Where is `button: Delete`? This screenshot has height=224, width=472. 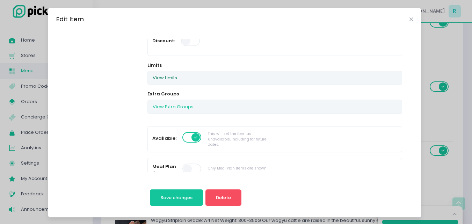
button: Delete is located at coordinates (224, 198).